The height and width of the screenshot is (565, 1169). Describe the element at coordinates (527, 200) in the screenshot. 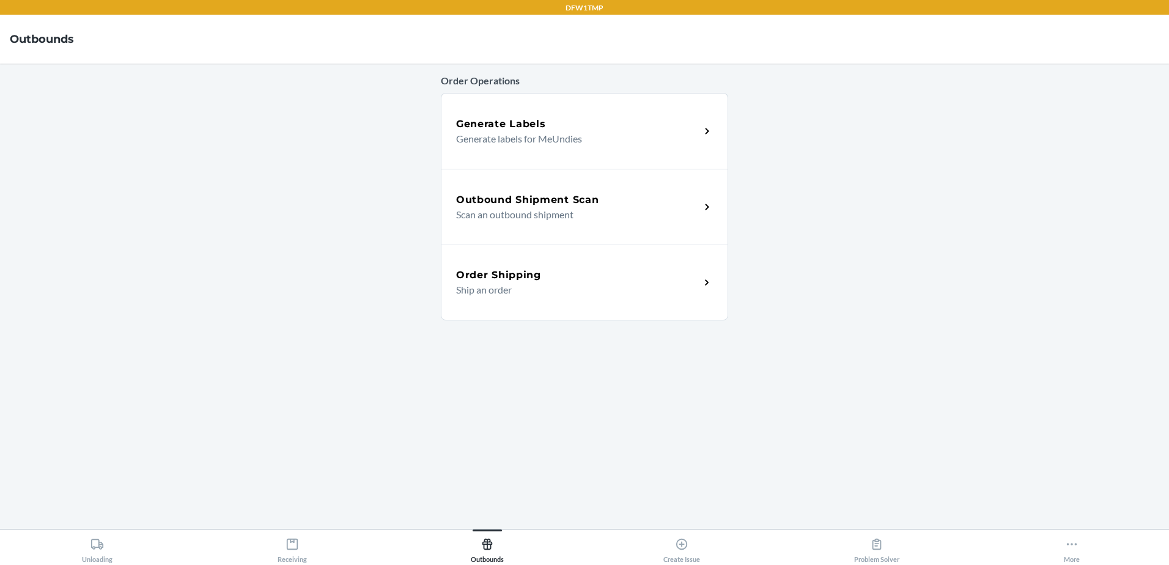

I see `h5: Outbound Shipment Scan` at that location.